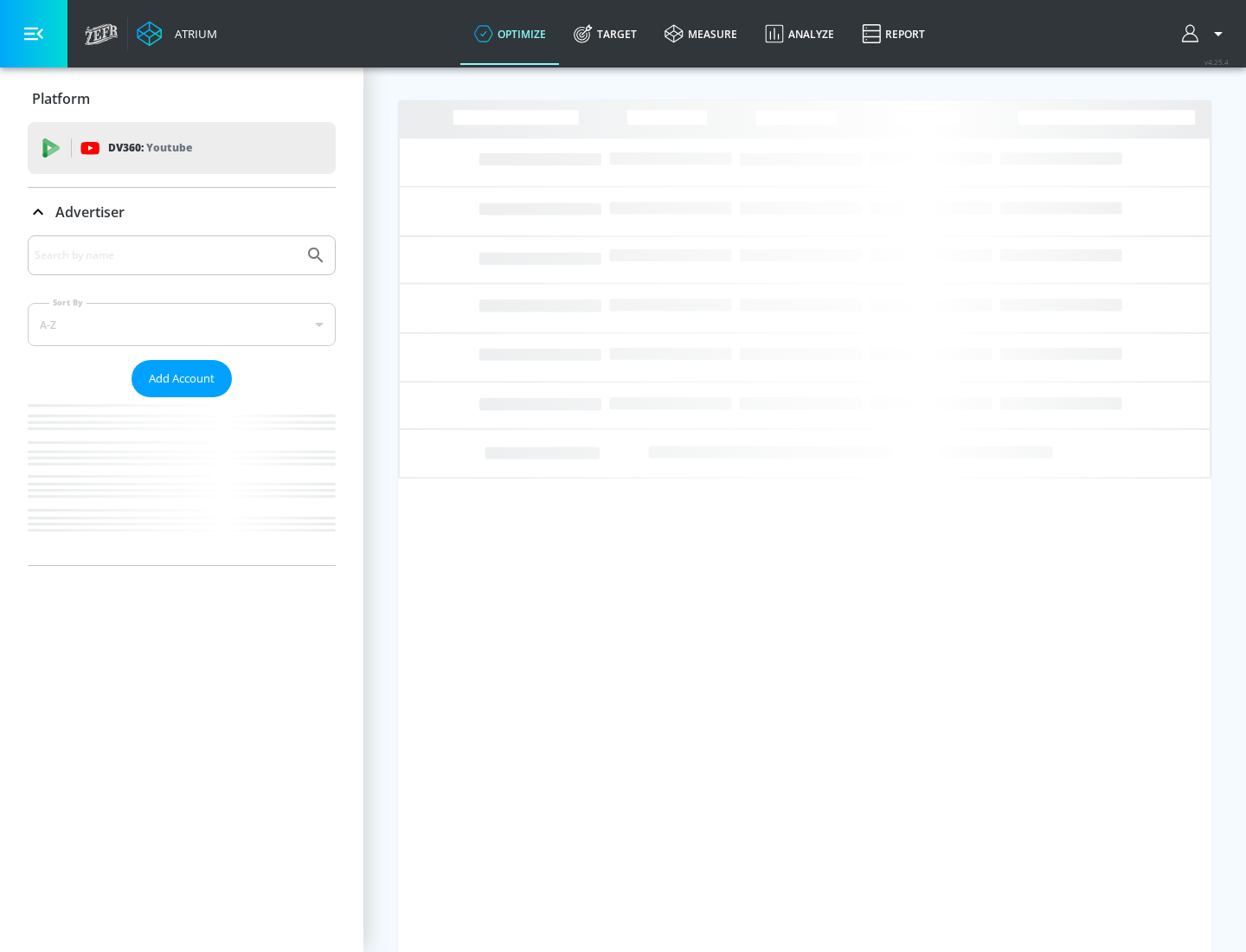 The height and width of the screenshot is (952, 1246). I want to click on a: Target, so click(605, 34).